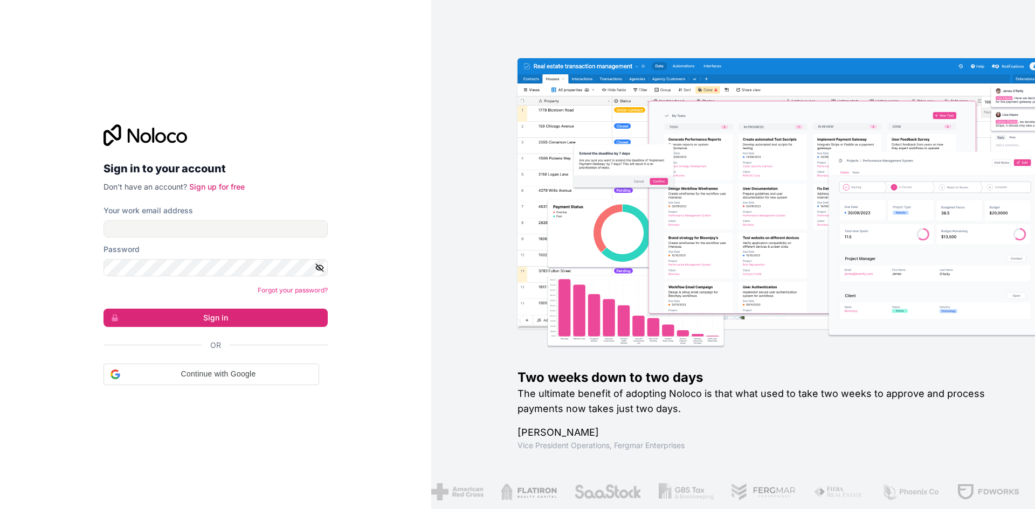 The width and height of the screenshot is (1035, 509). What do you see at coordinates (218, 374) in the screenshot?
I see `span: Continue with Google` at bounding box center [218, 374].